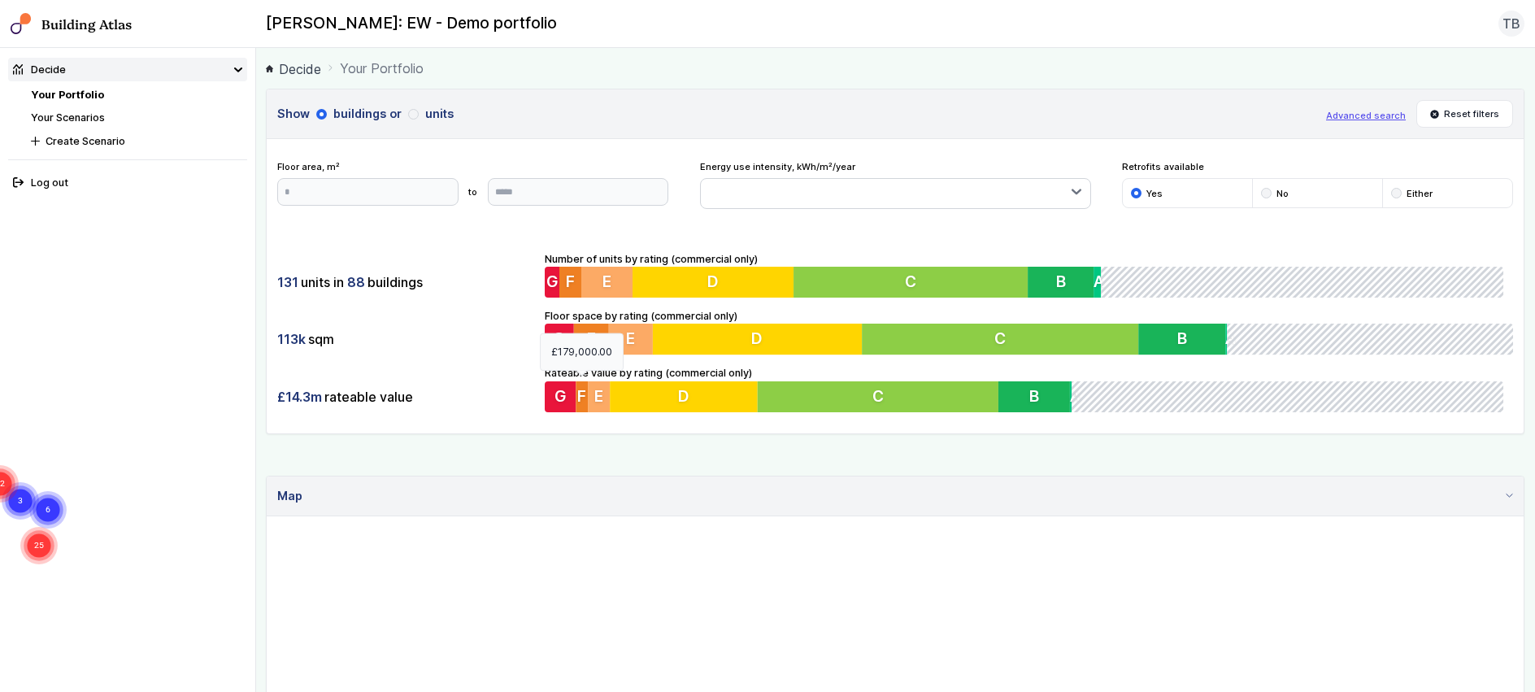 This screenshot has width=1535, height=692. Describe the element at coordinates (381, 68) in the screenshot. I see `span: Your Portfolio` at that location.